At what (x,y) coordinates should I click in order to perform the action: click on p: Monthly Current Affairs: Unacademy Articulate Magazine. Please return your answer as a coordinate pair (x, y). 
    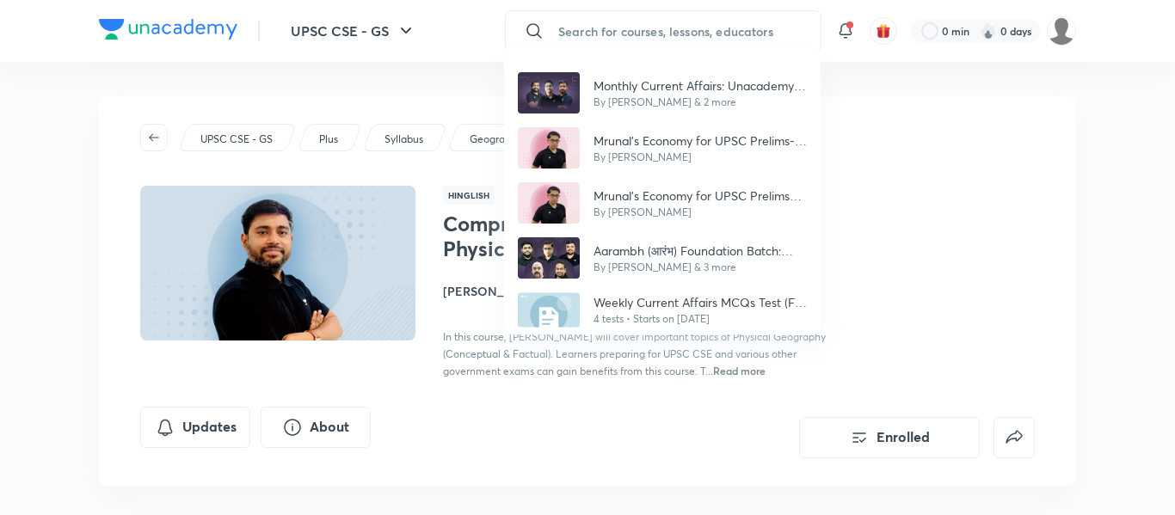
    Looking at the image, I should click on (700, 85).